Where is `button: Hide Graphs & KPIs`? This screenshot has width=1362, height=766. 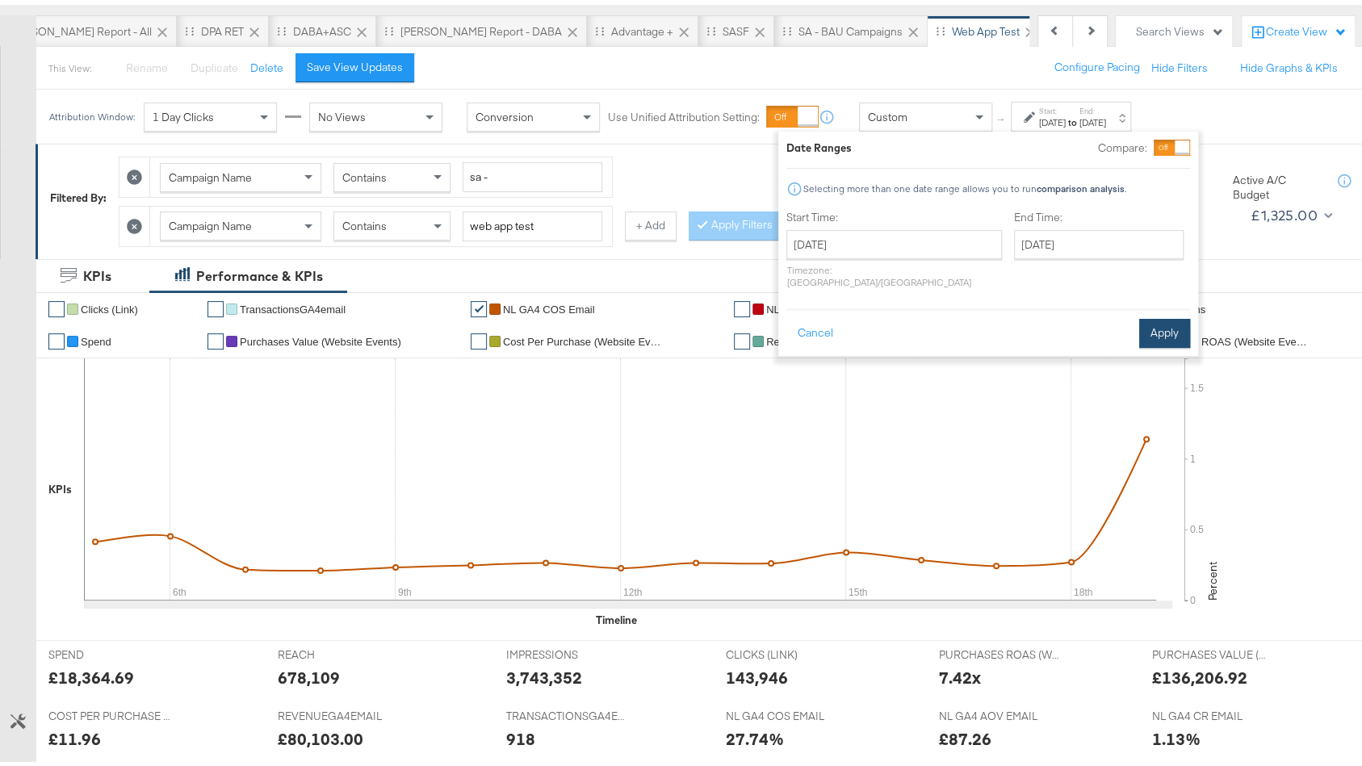
button: Hide Graphs & KPIs is located at coordinates (1288, 63).